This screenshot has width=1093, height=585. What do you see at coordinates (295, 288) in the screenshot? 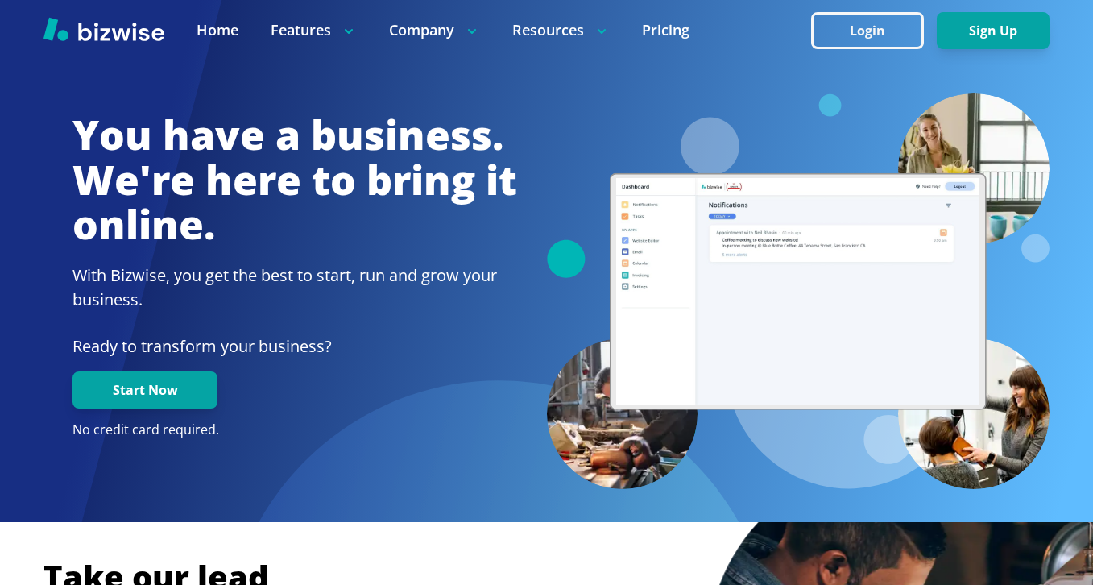
I see `h2: With Bizwise, you get the best to start, run and grow your business.` at bounding box center [295, 288].